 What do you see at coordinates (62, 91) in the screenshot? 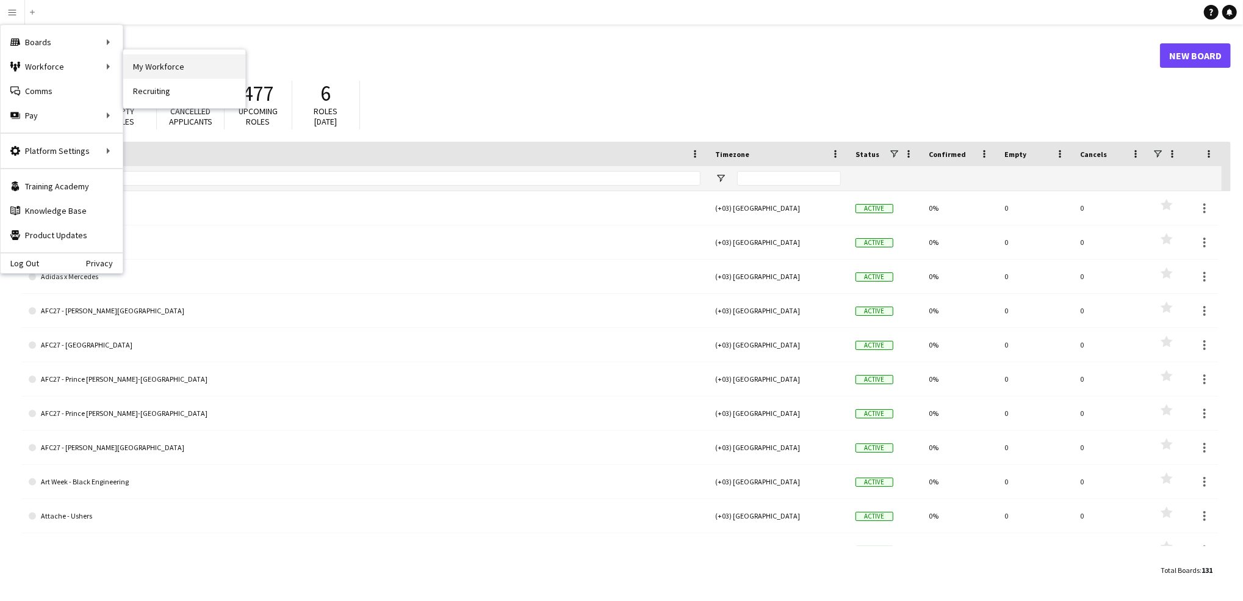
I see `a: Comms` at bounding box center [62, 91].